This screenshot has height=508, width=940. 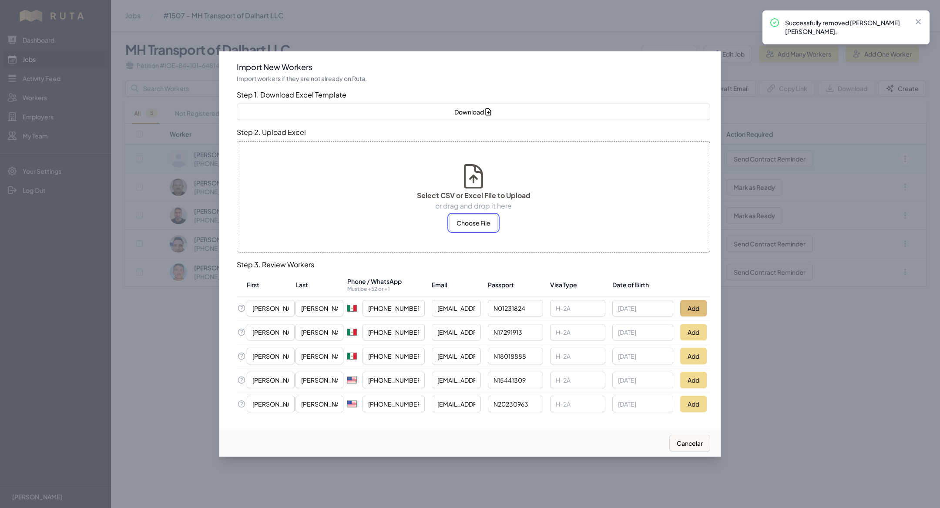 I want to click on th: Passport, so click(x=515, y=285).